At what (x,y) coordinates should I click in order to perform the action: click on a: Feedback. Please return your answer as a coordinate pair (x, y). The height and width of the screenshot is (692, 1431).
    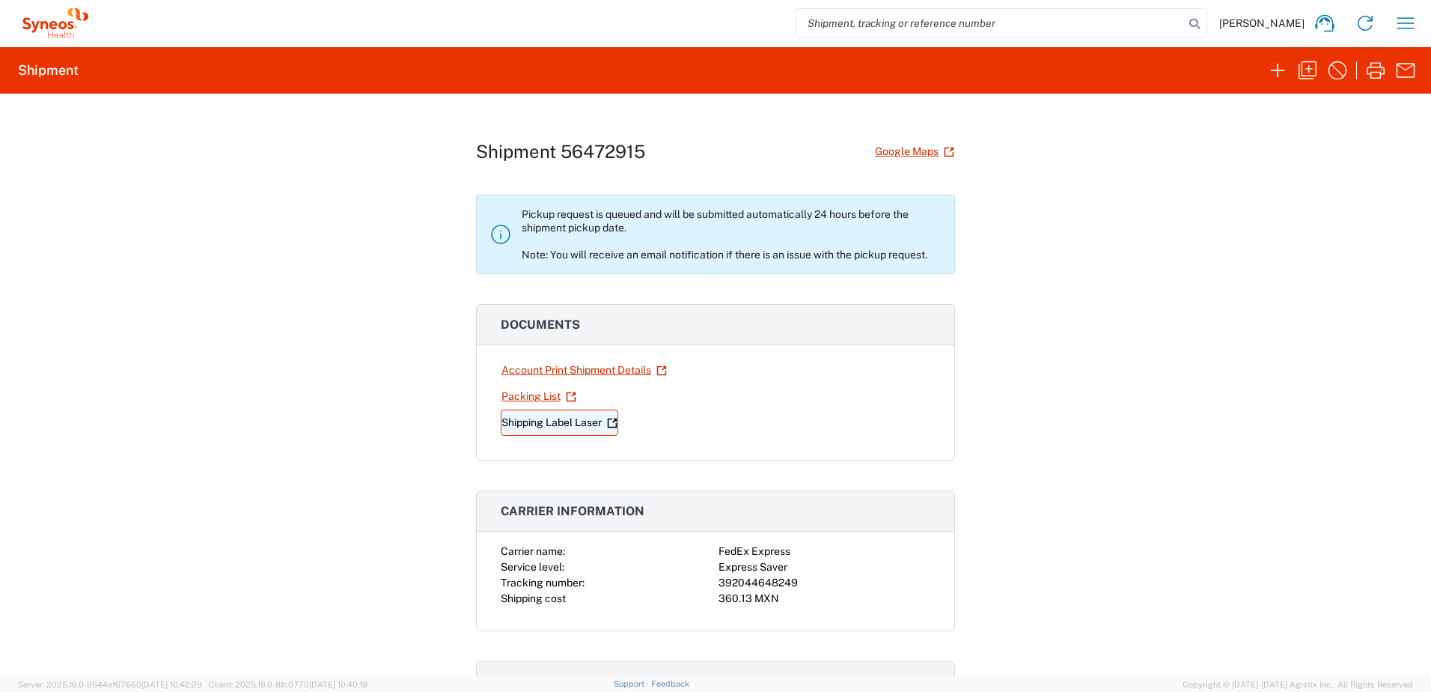
    Looking at the image, I should click on (670, 683).